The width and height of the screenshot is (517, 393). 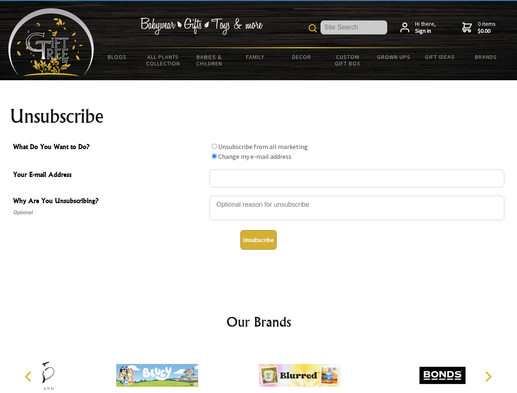 I want to click on input: Site Search, so click(x=353, y=27).